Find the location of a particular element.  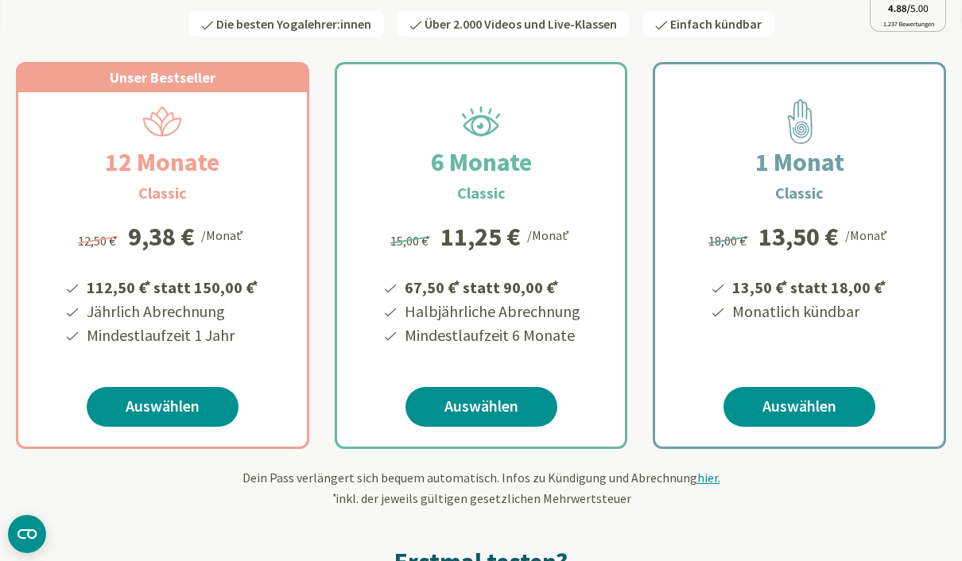

h2: 1 Monat is located at coordinates (800, 162).